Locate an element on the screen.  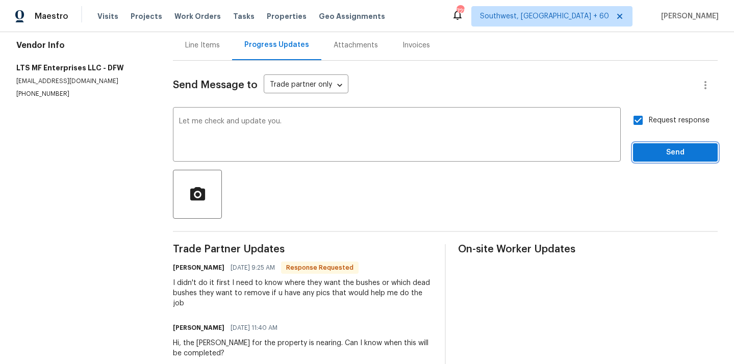
div: Progress Updates is located at coordinates (277, 45).